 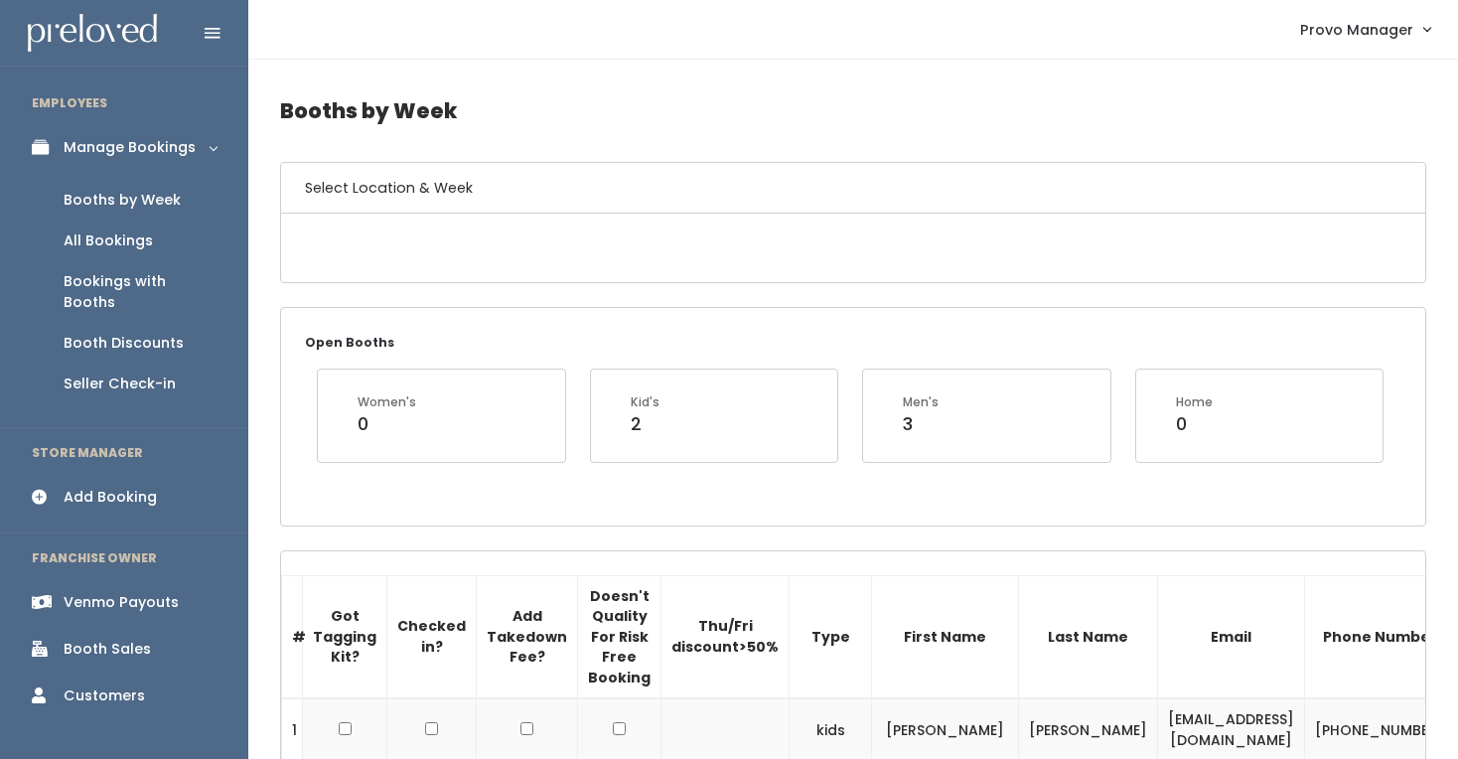 What do you see at coordinates (830, 637) in the screenshot?
I see `th: Type` at bounding box center [830, 637].